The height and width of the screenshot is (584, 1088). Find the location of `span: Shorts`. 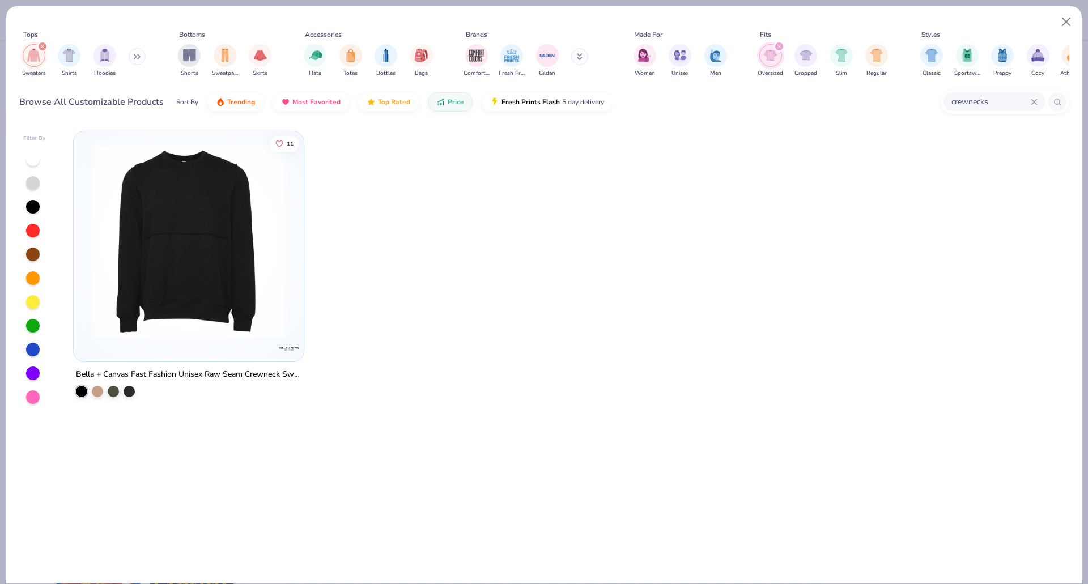

span: Shorts is located at coordinates (189, 73).